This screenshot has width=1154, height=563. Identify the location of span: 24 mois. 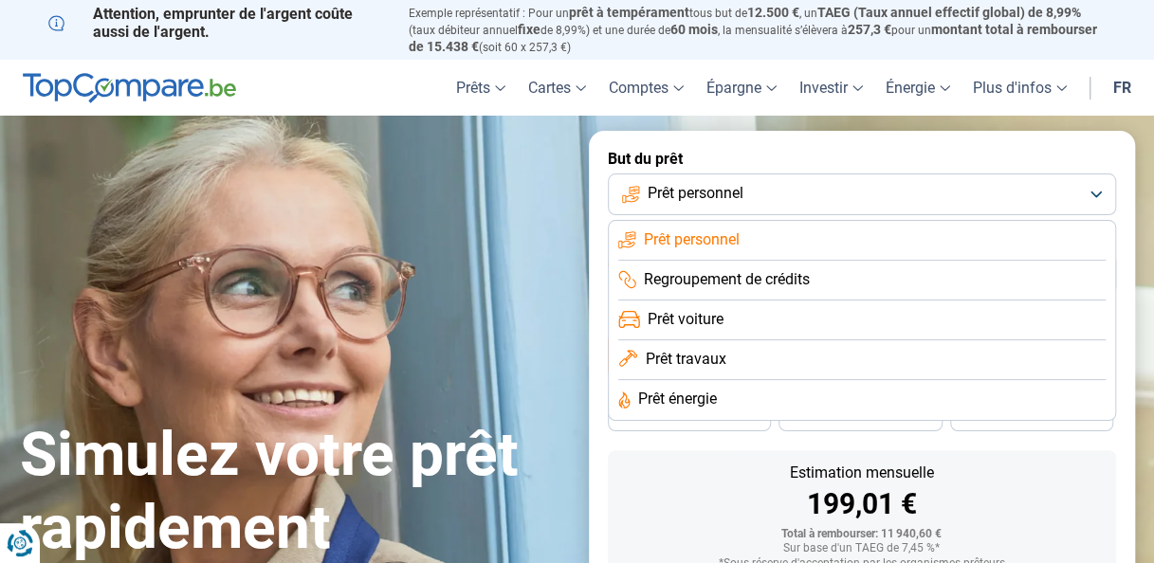
(1032, 417).